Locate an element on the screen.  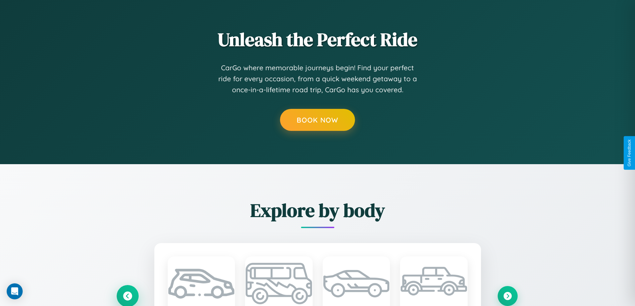
div: Open Intercom Messenger is located at coordinates (15, 291).